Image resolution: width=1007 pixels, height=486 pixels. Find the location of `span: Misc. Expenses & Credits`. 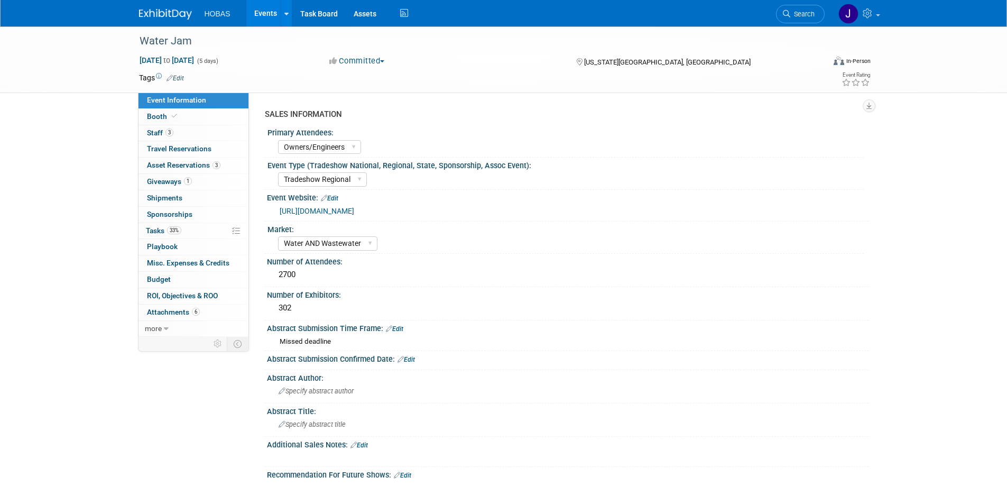

span: Misc. Expenses & Credits is located at coordinates (188, 263).